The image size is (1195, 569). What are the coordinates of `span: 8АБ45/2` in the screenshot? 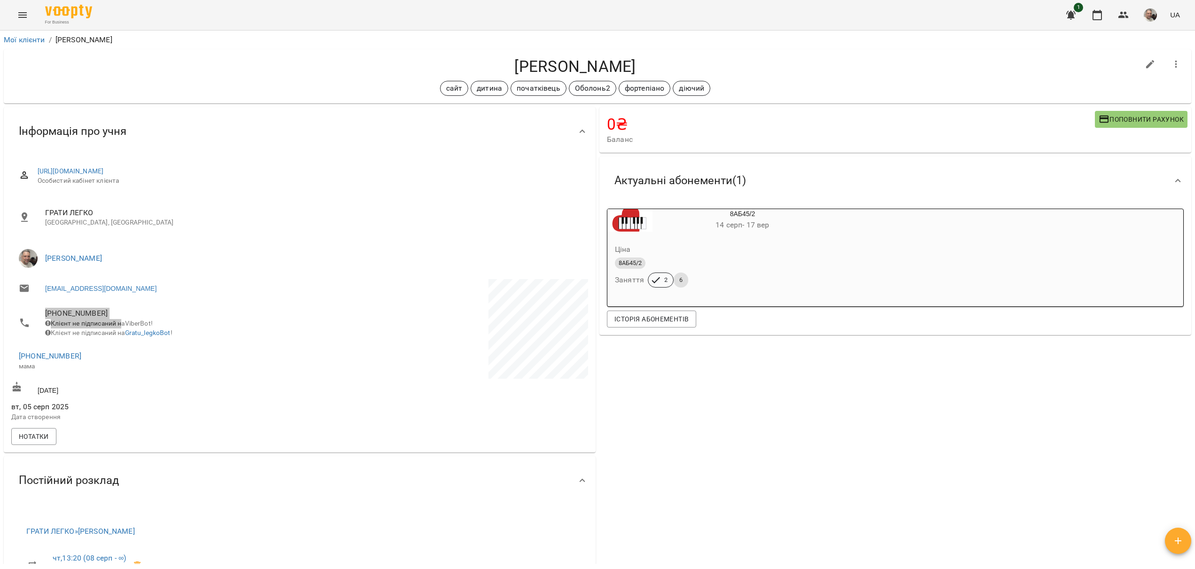 It's located at (630, 263).